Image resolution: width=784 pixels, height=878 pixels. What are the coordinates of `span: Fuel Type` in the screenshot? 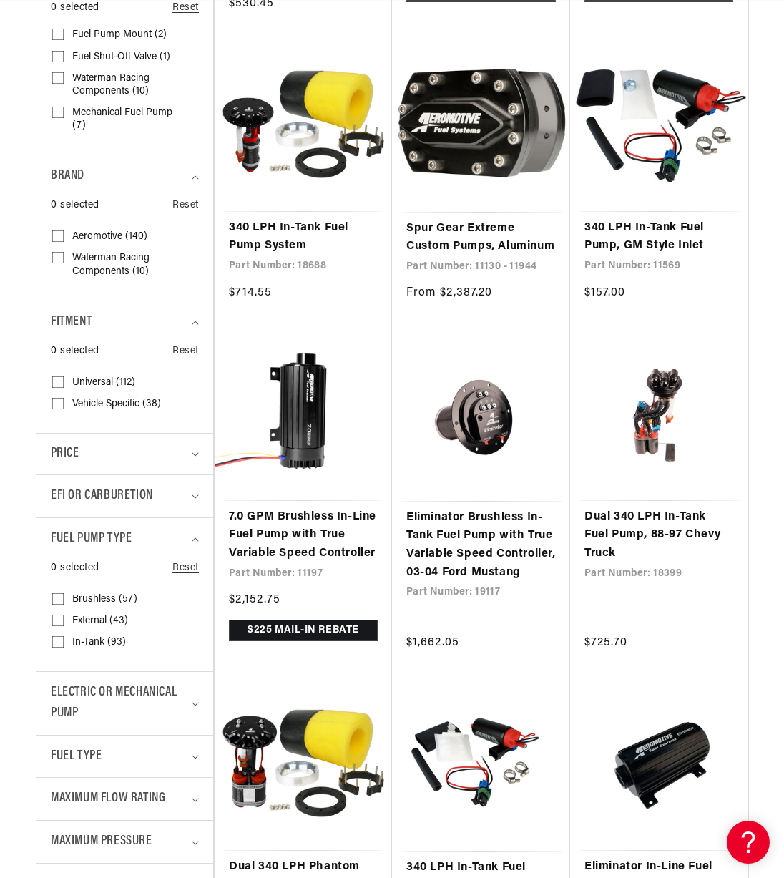 It's located at (76, 756).